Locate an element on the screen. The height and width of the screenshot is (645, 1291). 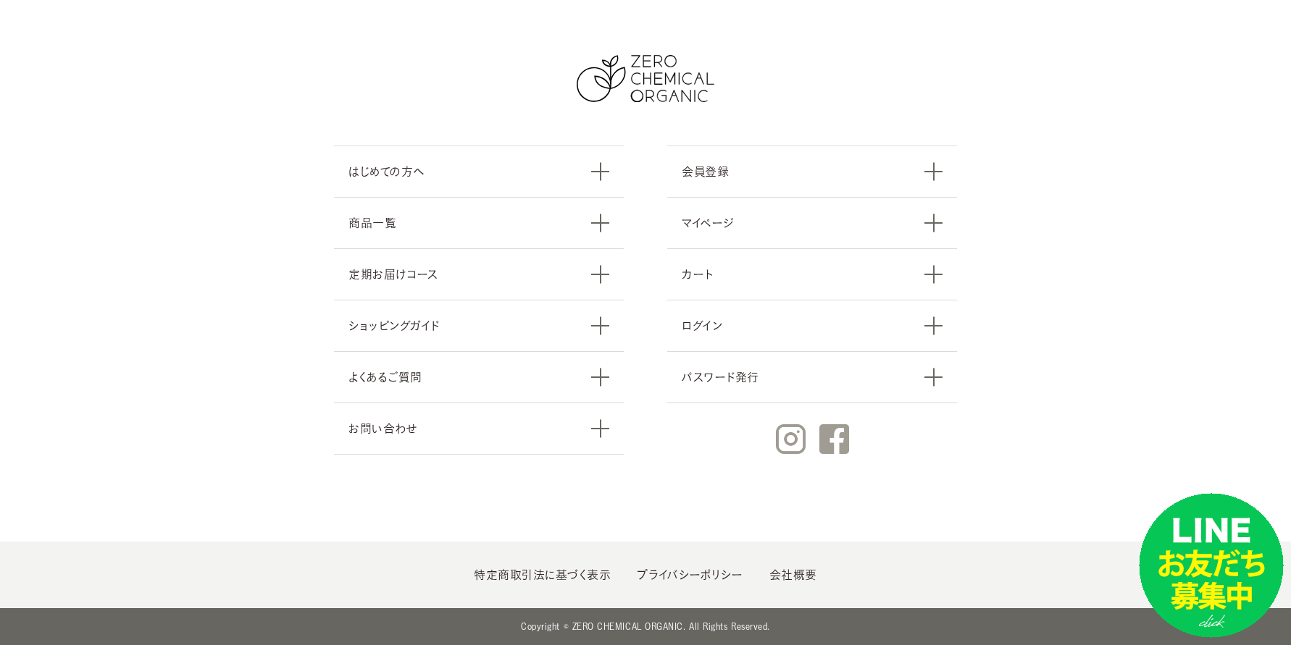
a: プライバシーポリシー is located at coordinates (690, 575).